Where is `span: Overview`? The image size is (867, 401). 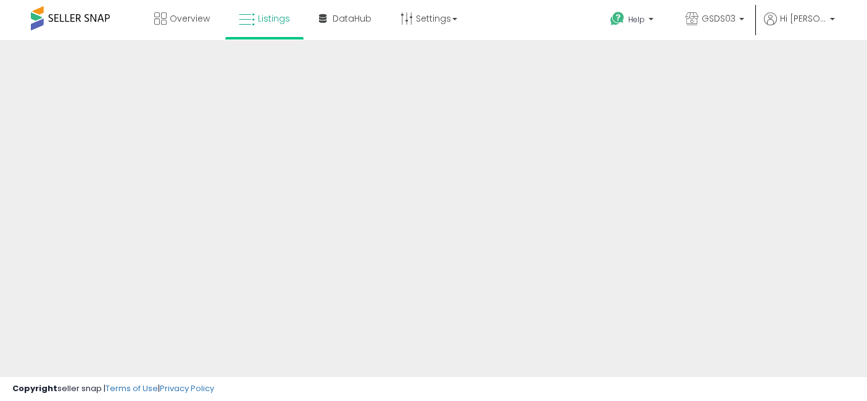
span: Overview is located at coordinates (189, 19).